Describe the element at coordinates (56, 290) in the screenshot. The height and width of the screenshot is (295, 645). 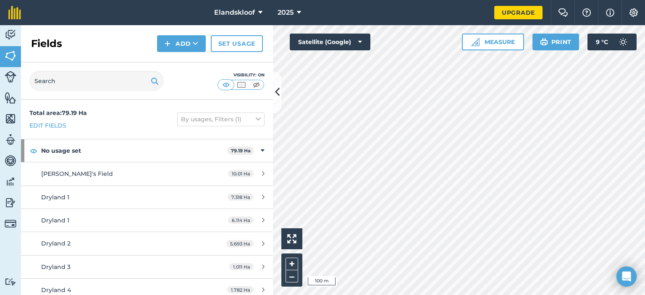
I see `span: Dryland 4` at that location.